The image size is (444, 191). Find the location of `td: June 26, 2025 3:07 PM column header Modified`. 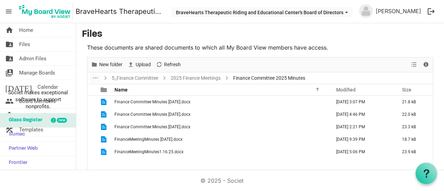

td: June 26, 2025 3:07 PM column header Modified is located at coordinates (362, 102).